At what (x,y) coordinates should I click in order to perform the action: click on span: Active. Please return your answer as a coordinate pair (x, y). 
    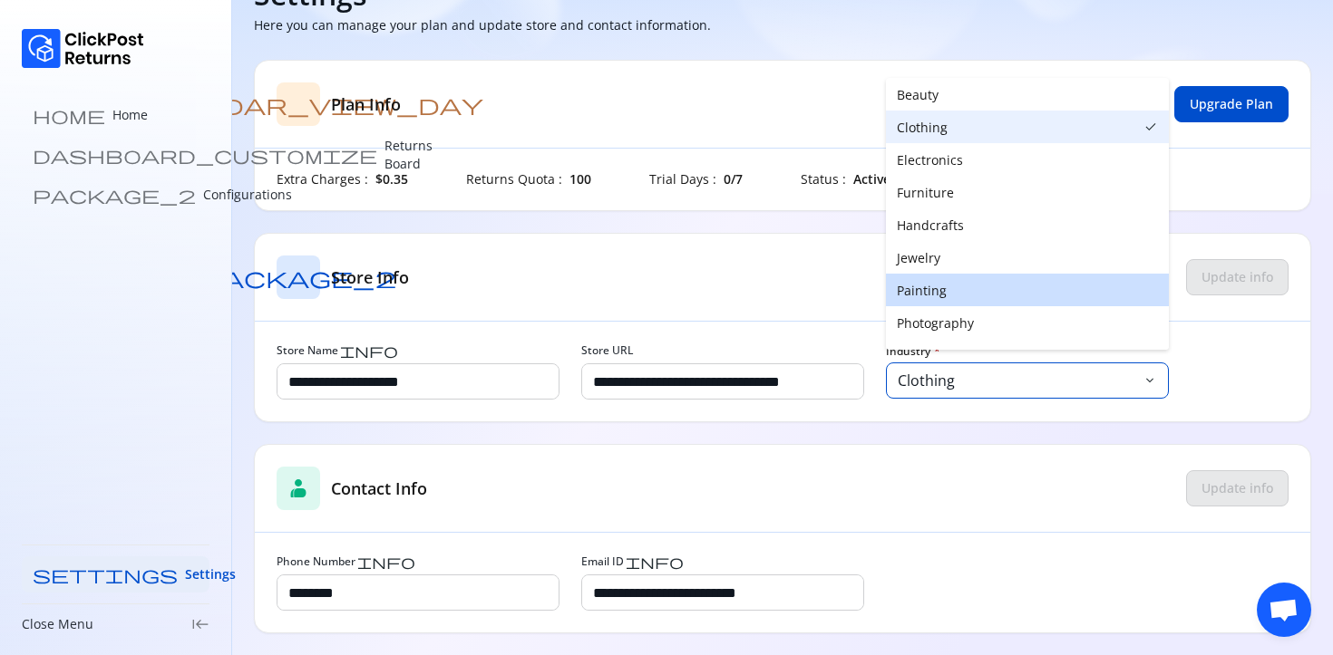
    Looking at the image, I should click on (871, 179).